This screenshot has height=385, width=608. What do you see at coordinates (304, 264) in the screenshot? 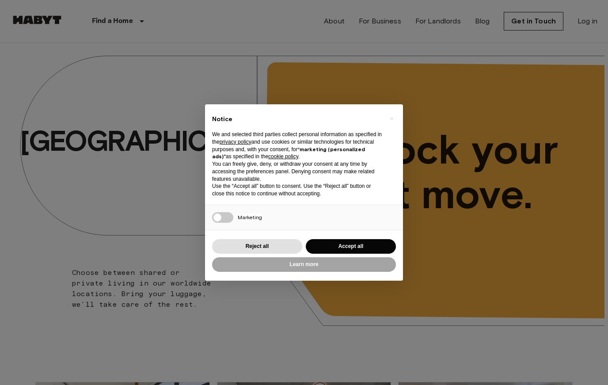
I see `button: Learn more` at bounding box center [304, 264].